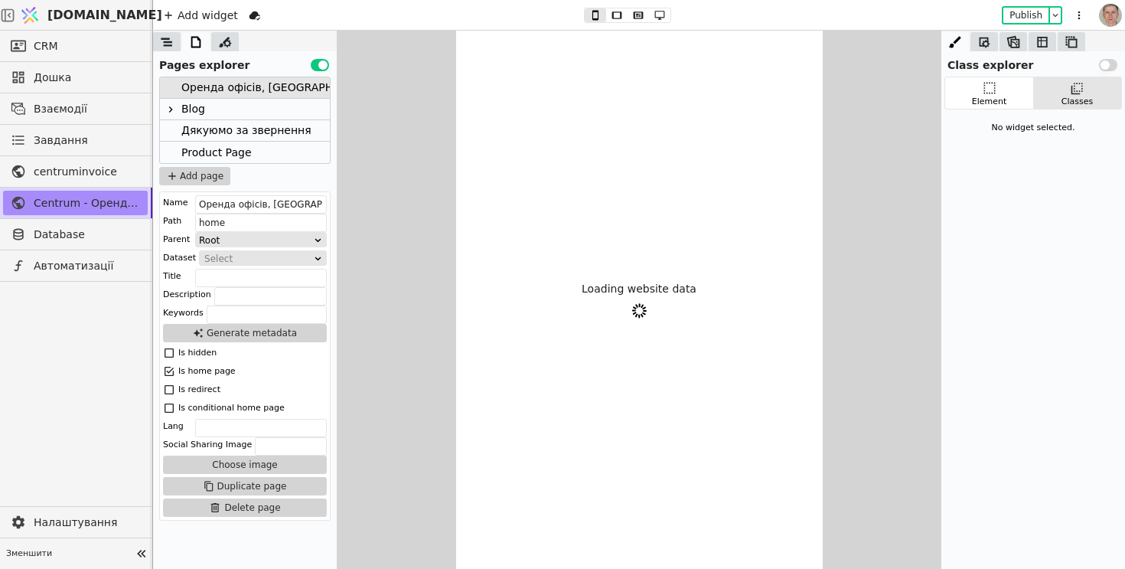 This screenshot has width=1125, height=569. What do you see at coordinates (183, 313) in the screenshot?
I see `div: Keywords` at bounding box center [183, 313].